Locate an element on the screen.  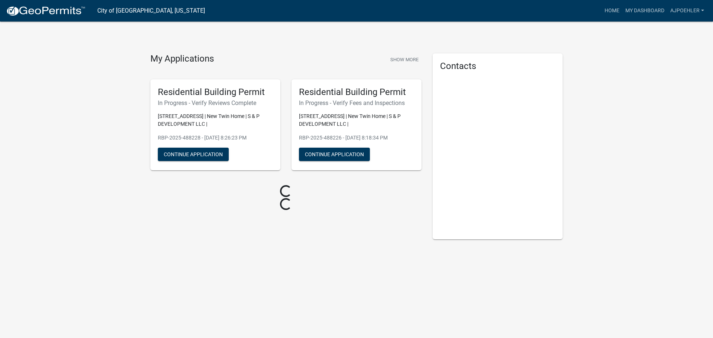
h4: My Applications is located at coordinates (182, 59).